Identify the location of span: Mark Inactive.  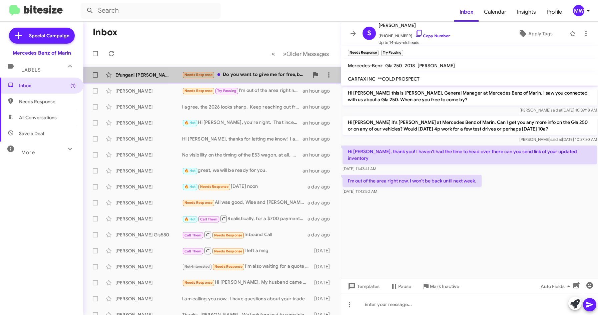
(444, 287).